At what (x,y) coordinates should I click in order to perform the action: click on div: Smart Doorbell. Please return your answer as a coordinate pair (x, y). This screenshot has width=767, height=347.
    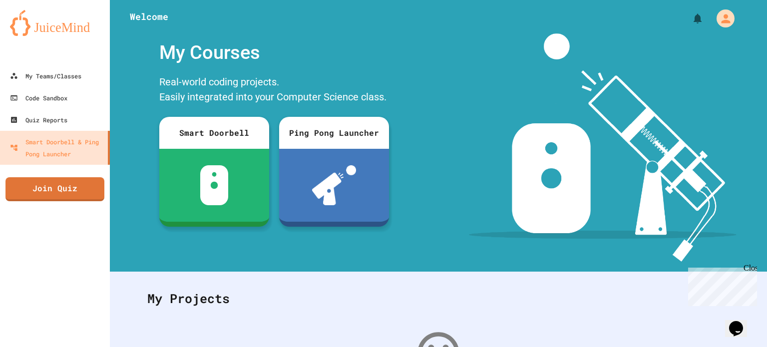
    Looking at the image, I should click on (214, 133).